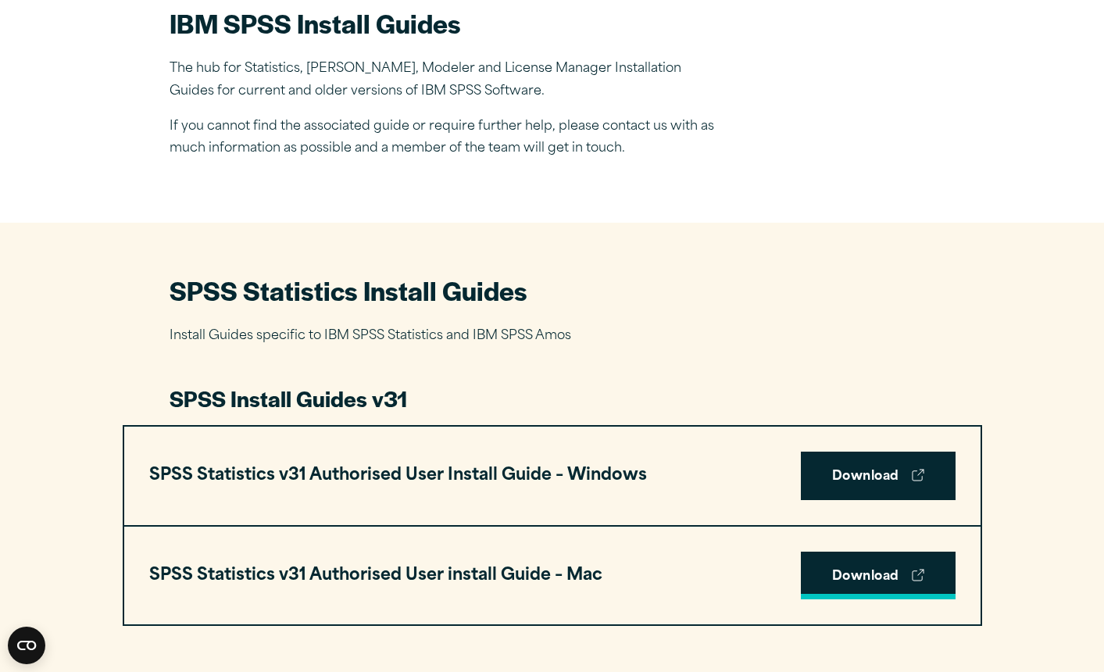 The width and height of the screenshot is (1104, 672). I want to click on h3: SPSS Statistics v31 Authorised User Install Guide – Windows, so click(398, 476).